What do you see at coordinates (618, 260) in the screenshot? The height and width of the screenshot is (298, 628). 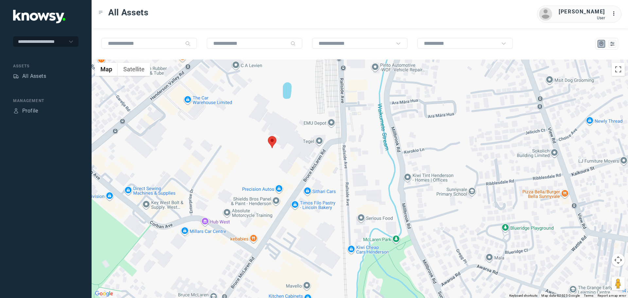 I see `button: Map camera controls` at bounding box center [618, 260].